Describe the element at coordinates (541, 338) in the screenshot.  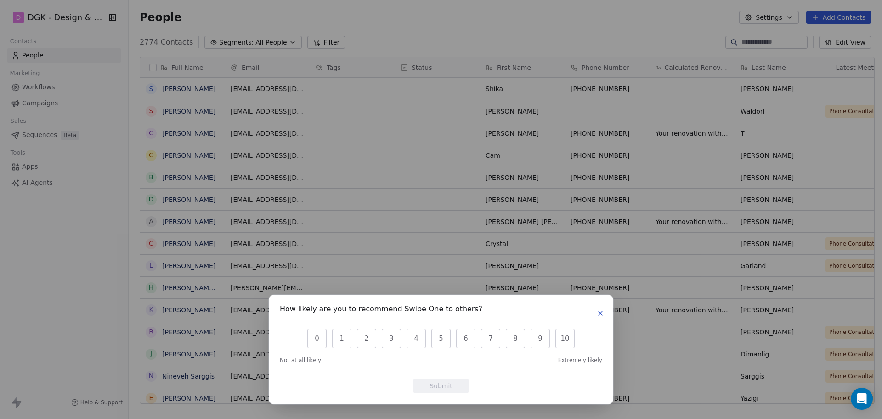
I see `button: 9` at that location.